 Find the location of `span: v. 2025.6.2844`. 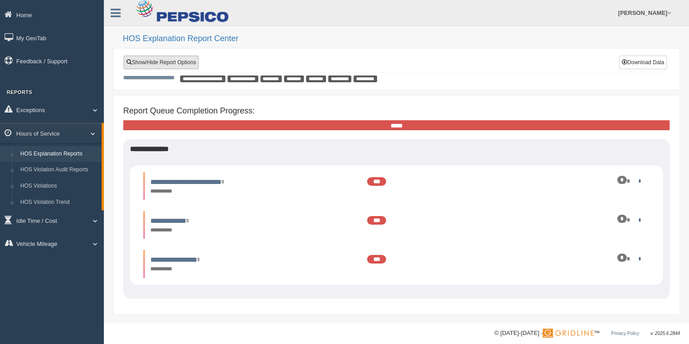

span: v. 2025.6.2844 is located at coordinates (665, 333).